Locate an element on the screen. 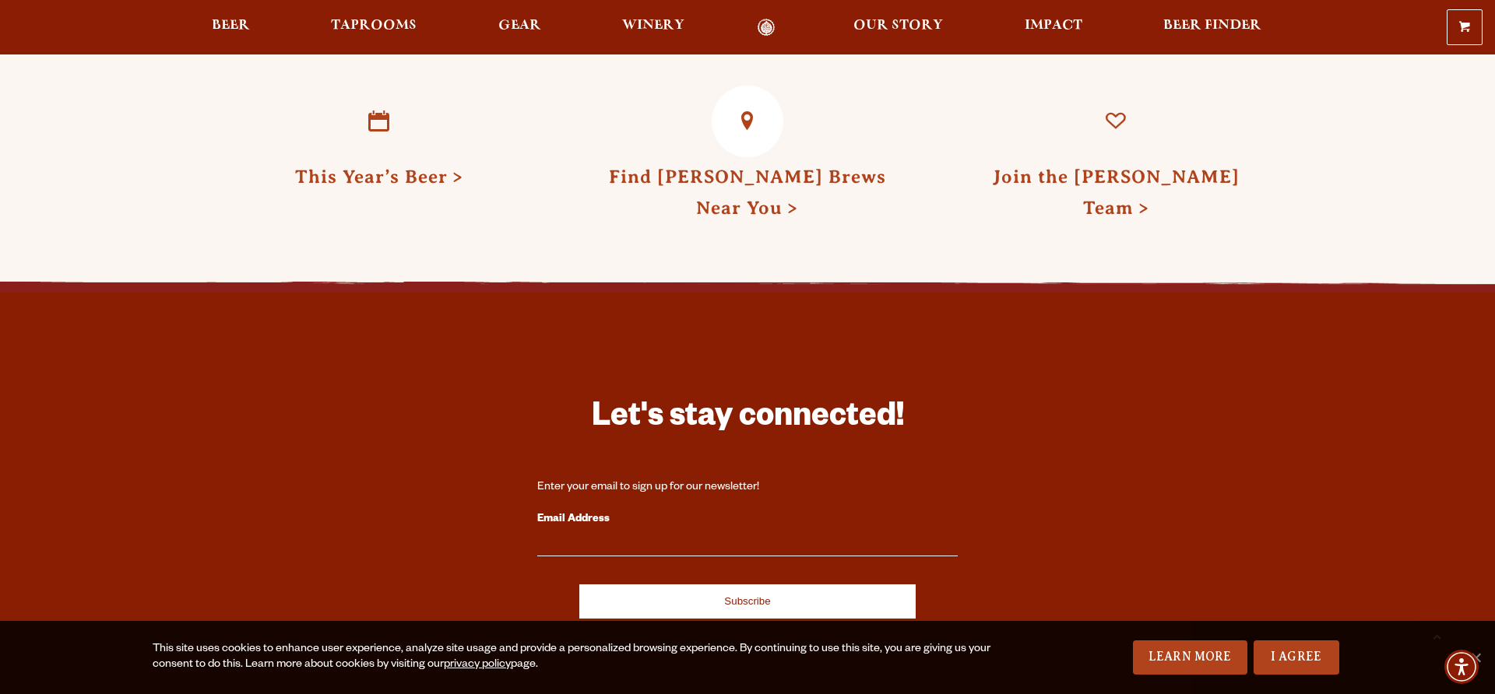  span: Gear is located at coordinates (519, 26).